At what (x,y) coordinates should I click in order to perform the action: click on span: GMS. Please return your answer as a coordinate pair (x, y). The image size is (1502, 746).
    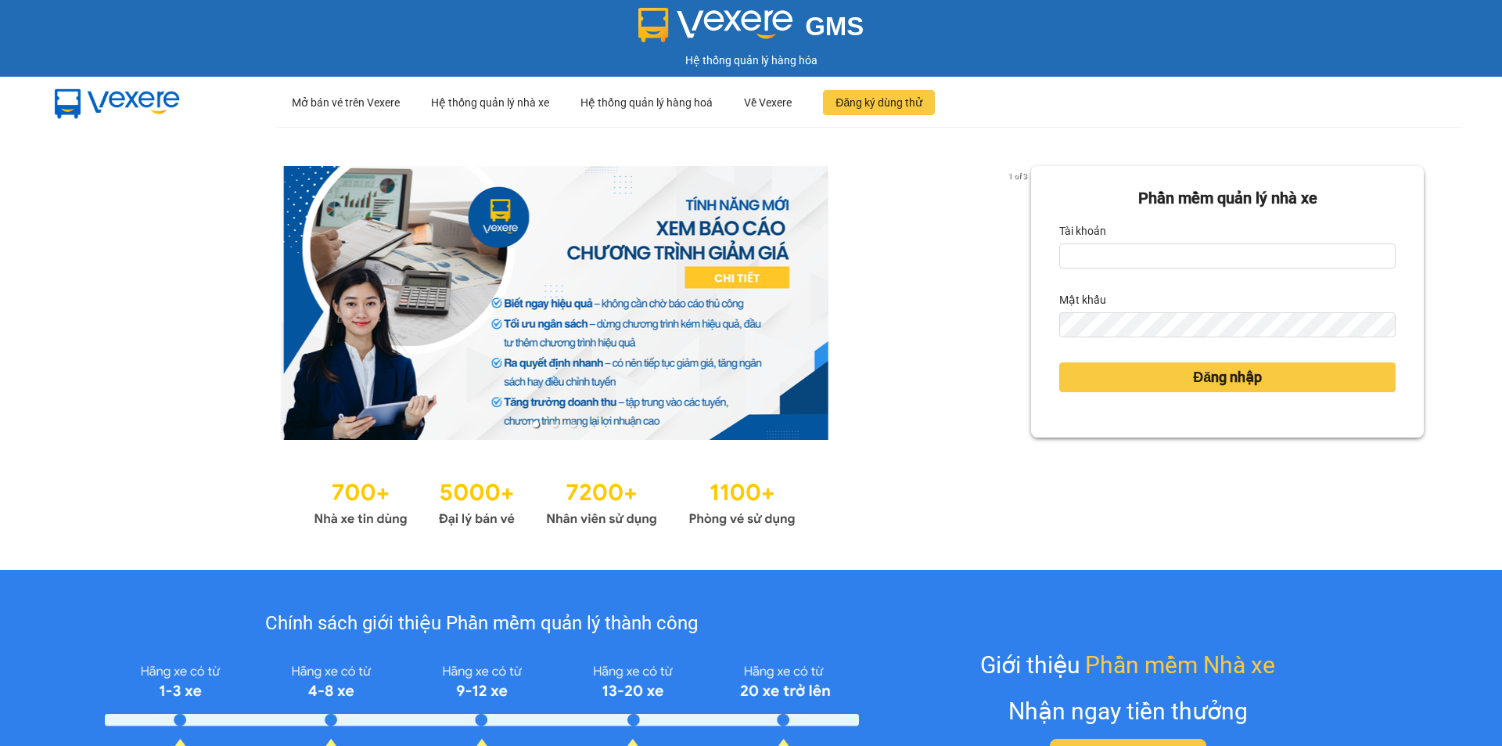
    Looking at the image, I should click on (834, 26).